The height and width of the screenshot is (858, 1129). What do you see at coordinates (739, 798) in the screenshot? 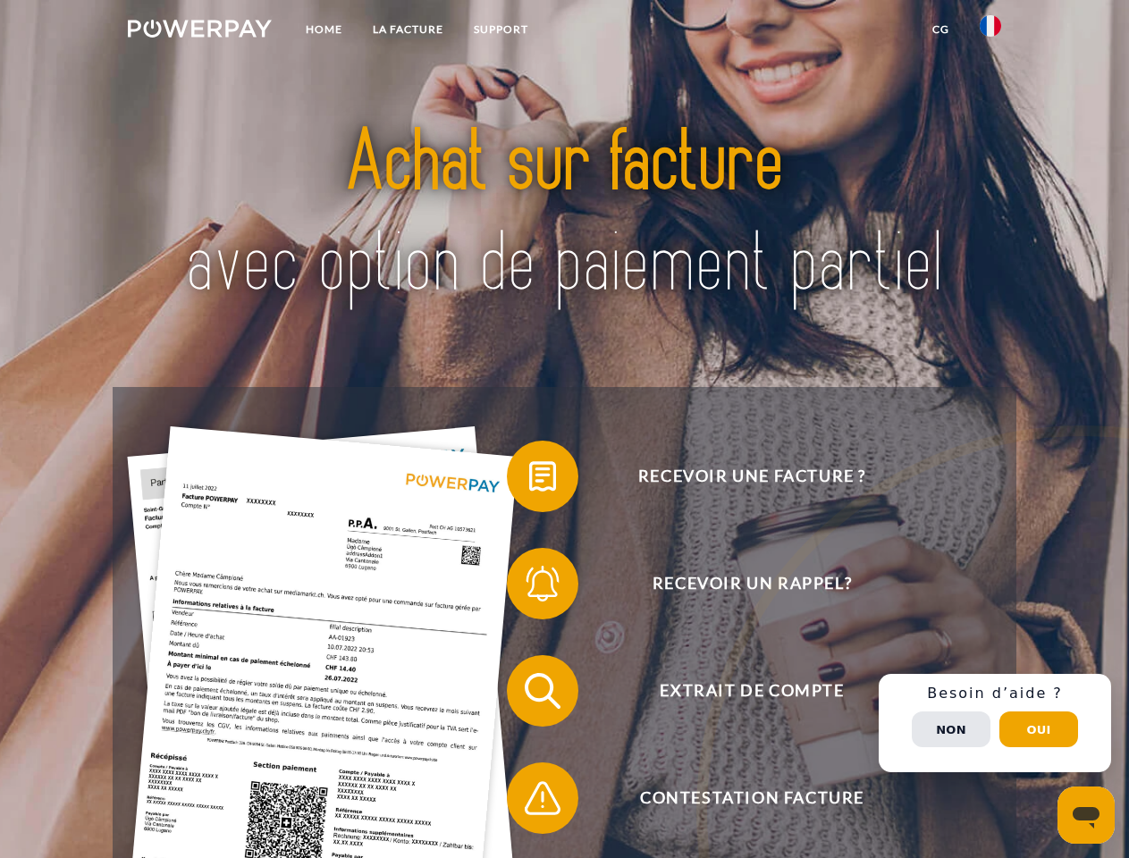
I see `a: Contestation Facture` at bounding box center [739, 798].